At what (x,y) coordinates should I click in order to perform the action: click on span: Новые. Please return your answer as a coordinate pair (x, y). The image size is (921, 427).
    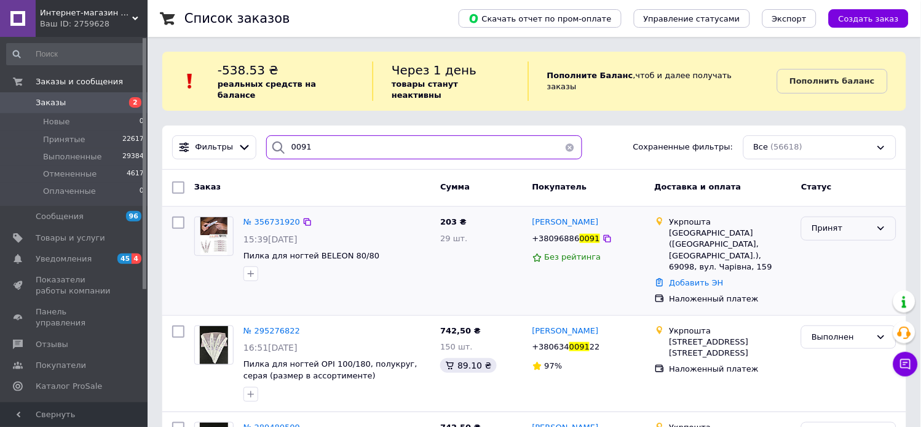
    Looking at the image, I should click on (57, 122).